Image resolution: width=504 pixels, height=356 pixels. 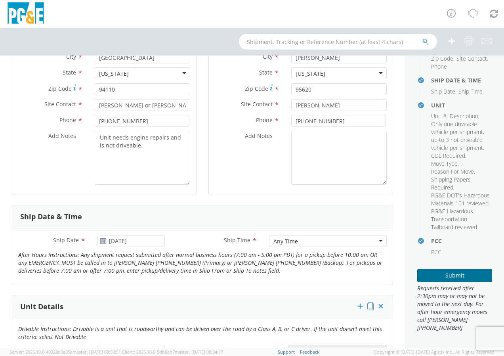 What do you see at coordinates (460, 199) in the screenshot?
I see `span: PG&E DOT's Hazardous Materials 101 reviewed` at bounding box center [460, 199].